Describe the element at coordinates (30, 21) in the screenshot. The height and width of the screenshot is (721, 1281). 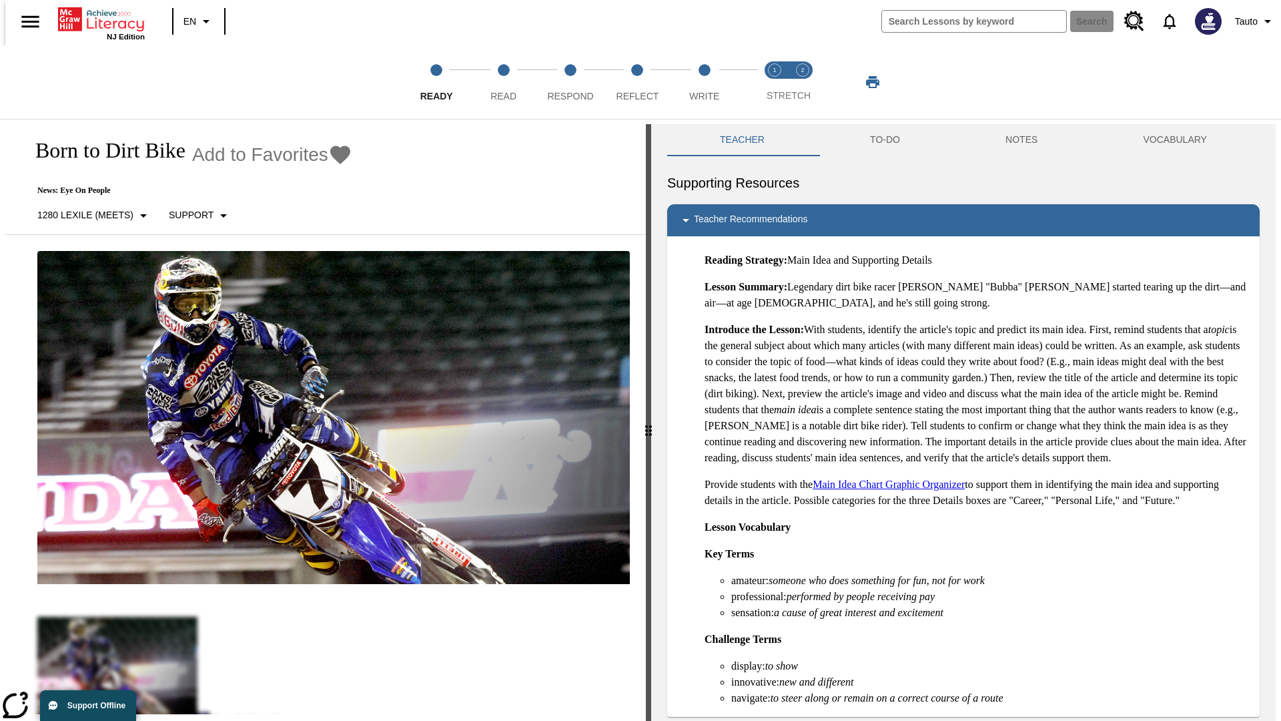
I see `button: Open side menu` at that location.